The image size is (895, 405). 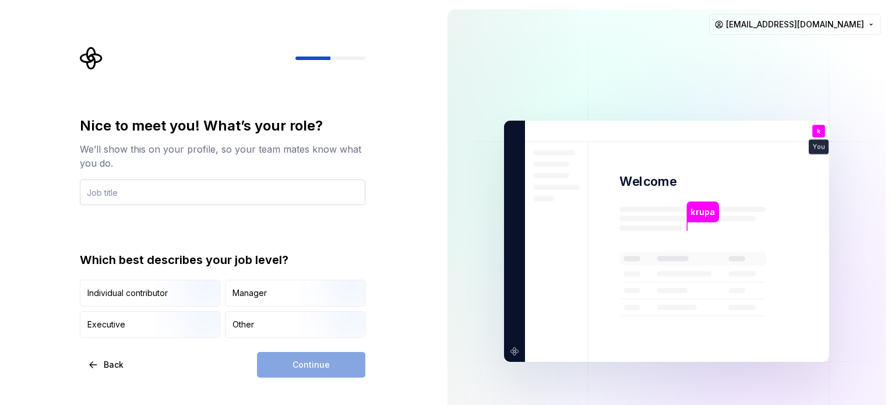 I want to click on p: k, so click(x=819, y=131).